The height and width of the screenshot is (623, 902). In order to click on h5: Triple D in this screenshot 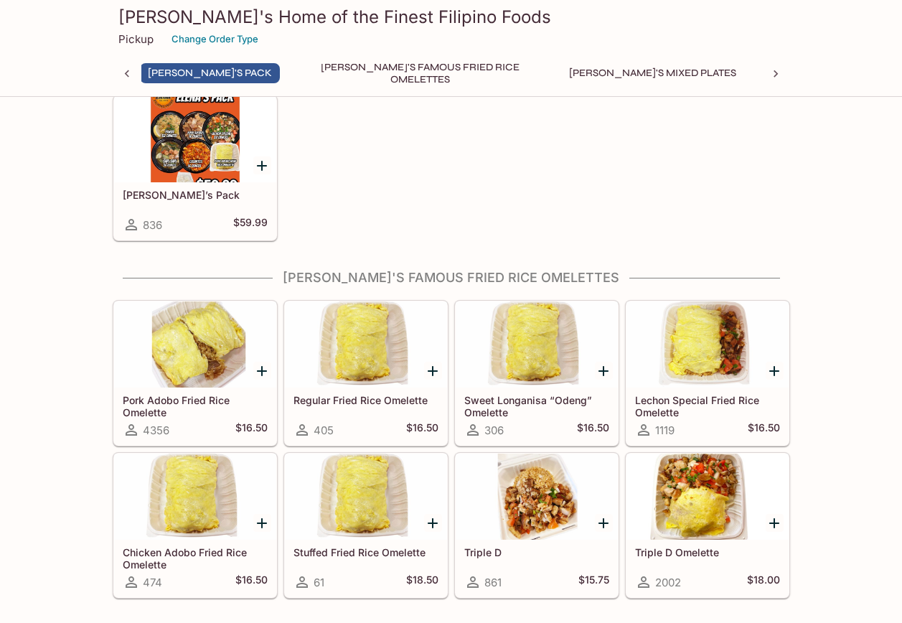, I will do `click(537, 552)`.